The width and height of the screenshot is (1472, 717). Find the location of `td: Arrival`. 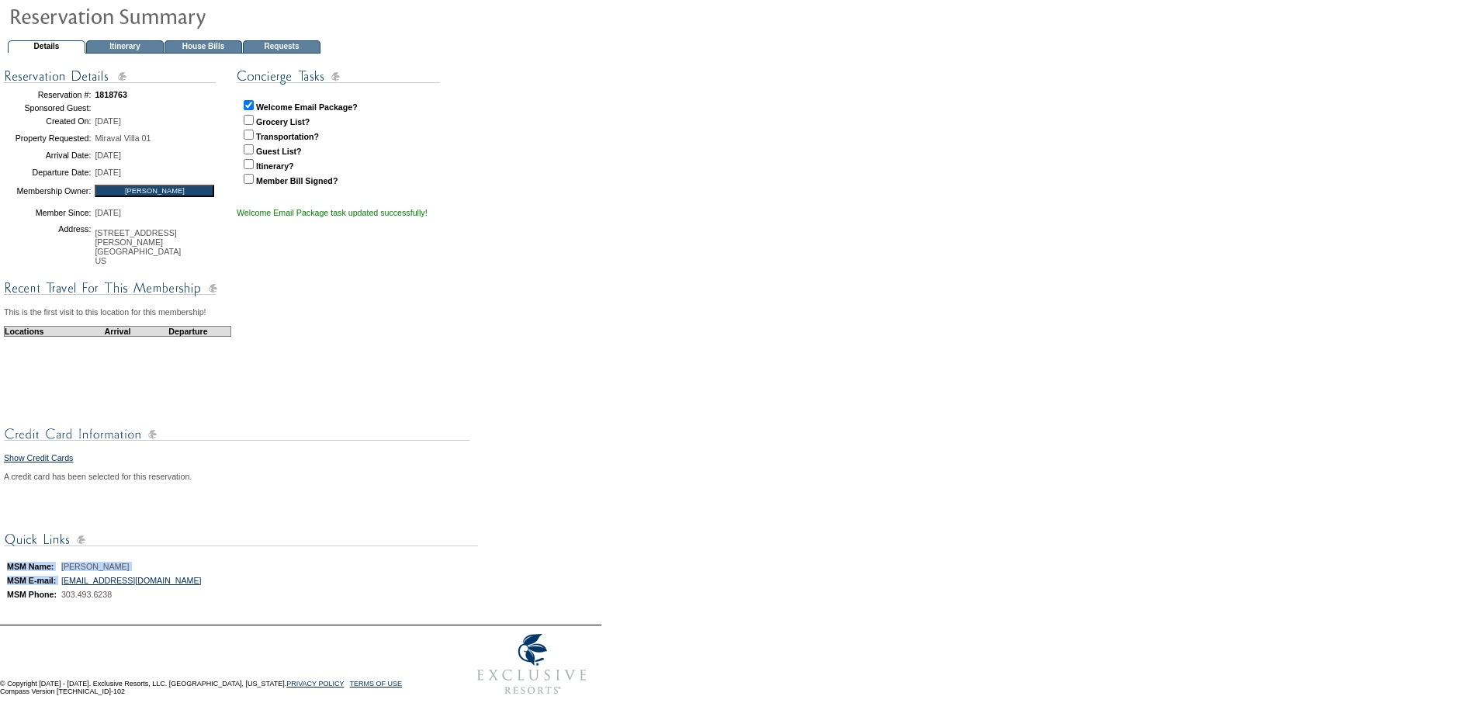

td: Arrival is located at coordinates (117, 331).